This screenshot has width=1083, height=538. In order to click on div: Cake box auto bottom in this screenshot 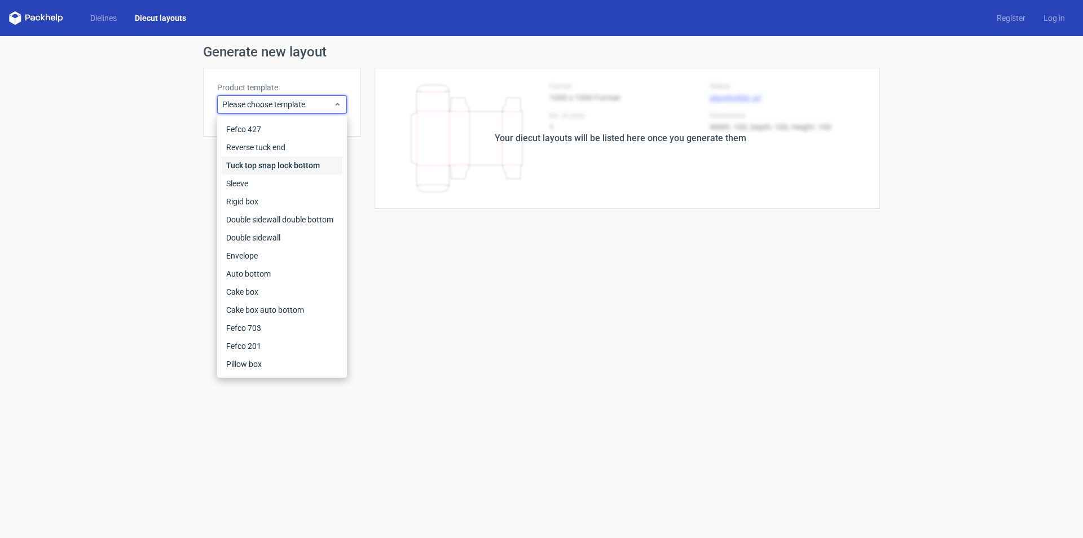, I will do `click(282, 310)`.